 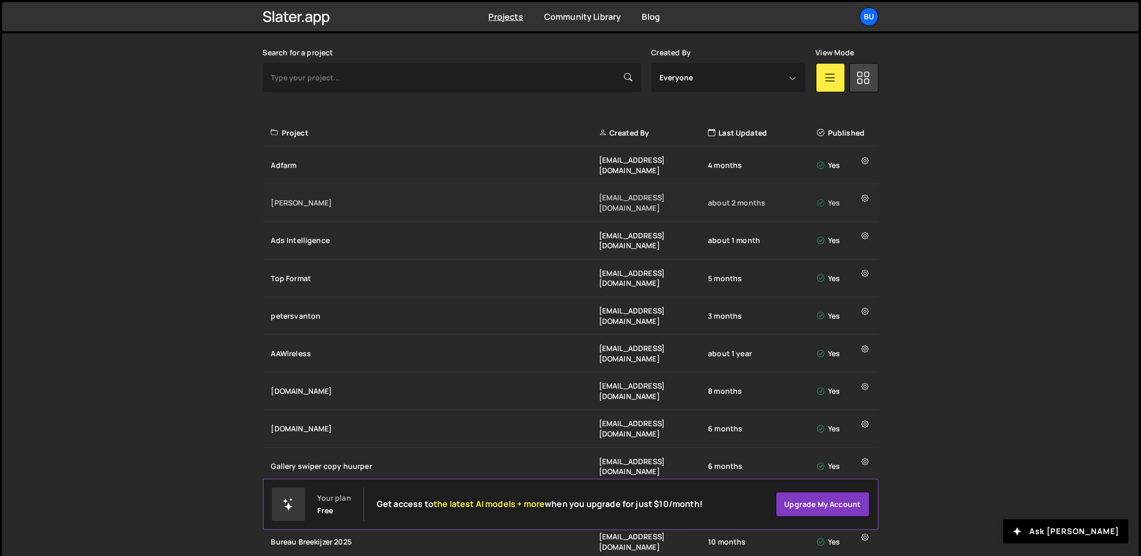 What do you see at coordinates (869, 17) in the screenshot?
I see `a: Bu` at bounding box center [869, 17].